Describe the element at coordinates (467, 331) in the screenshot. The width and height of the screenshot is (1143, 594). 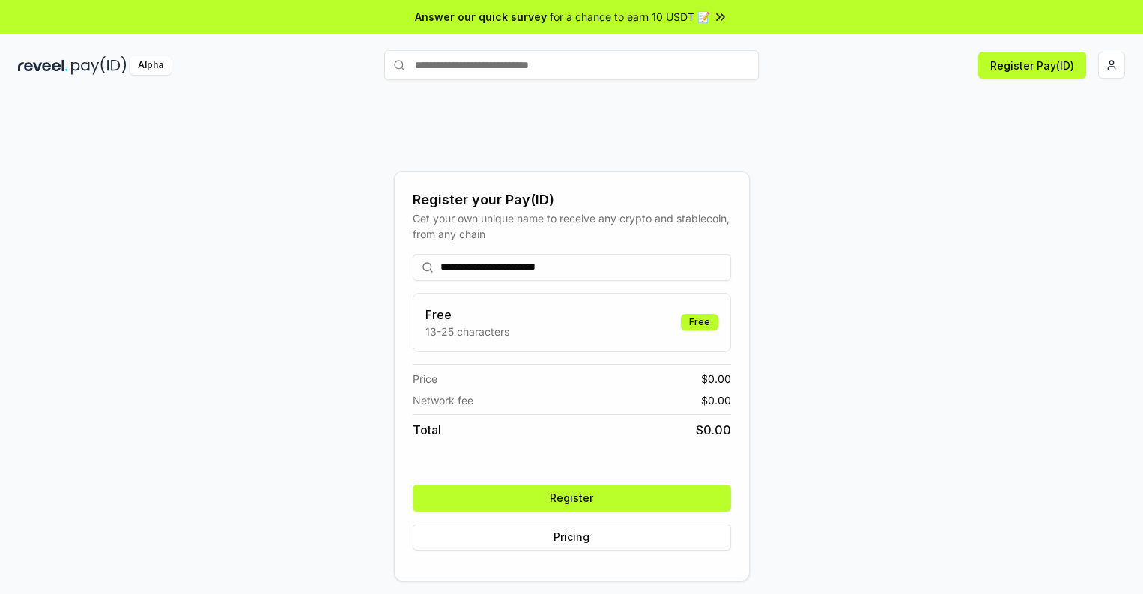
I see `p: 13-25 characters` at that location.